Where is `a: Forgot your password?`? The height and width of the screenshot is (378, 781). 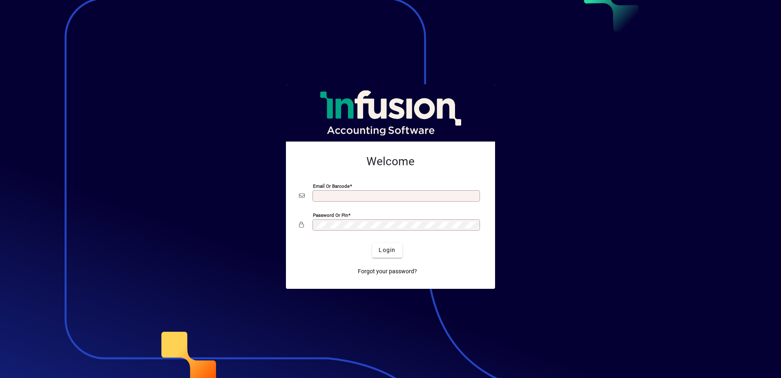
a: Forgot your password? is located at coordinates (387, 271).